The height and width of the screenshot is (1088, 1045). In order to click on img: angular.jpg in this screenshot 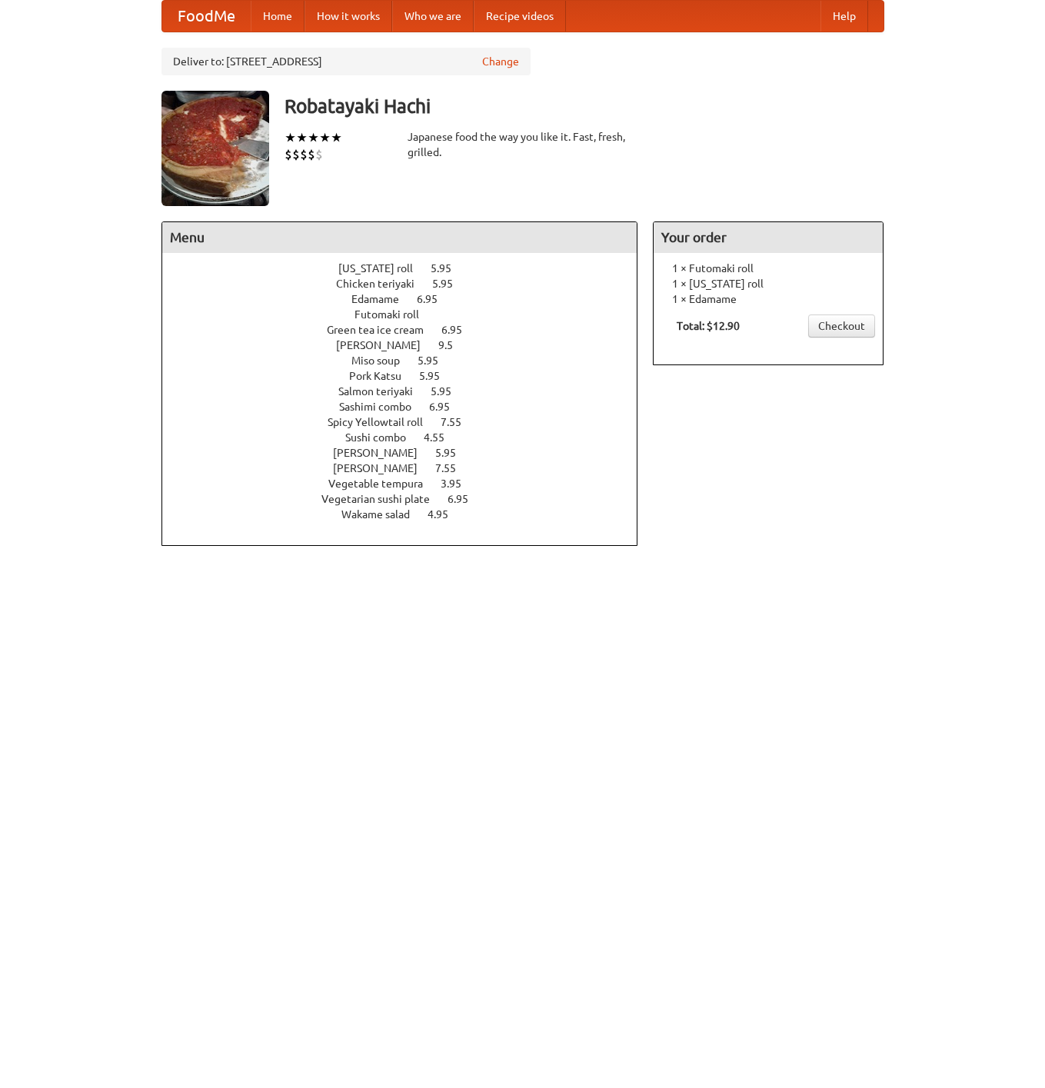, I will do `click(215, 148)`.